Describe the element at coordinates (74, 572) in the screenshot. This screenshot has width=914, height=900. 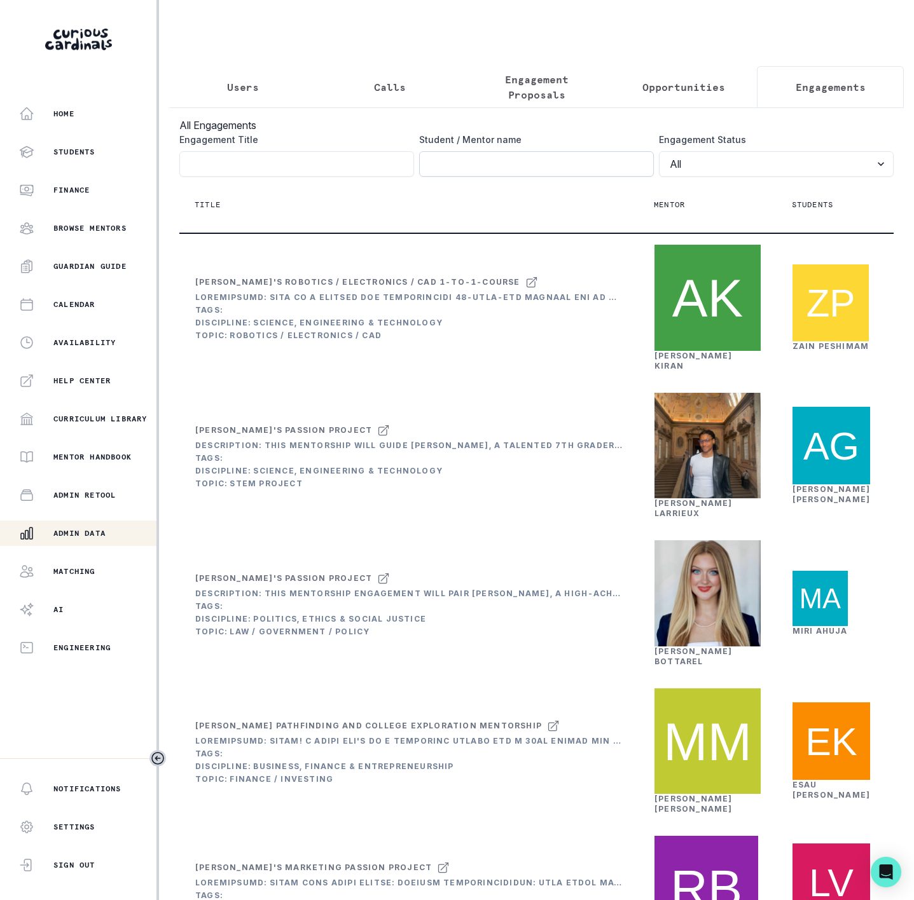
I see `p: Matching` at that location.